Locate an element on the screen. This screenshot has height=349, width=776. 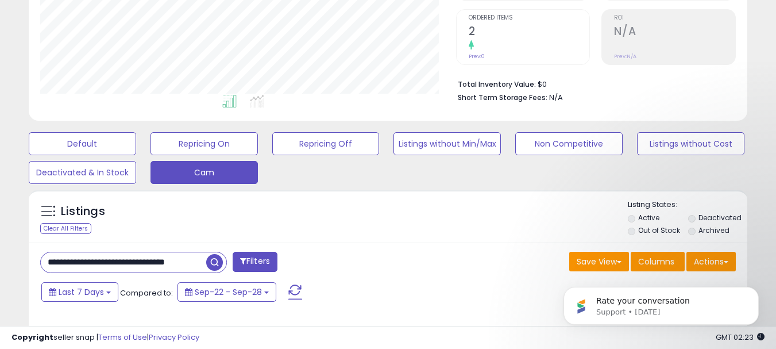
strong: Copyright is located at coordinates (32, 337).